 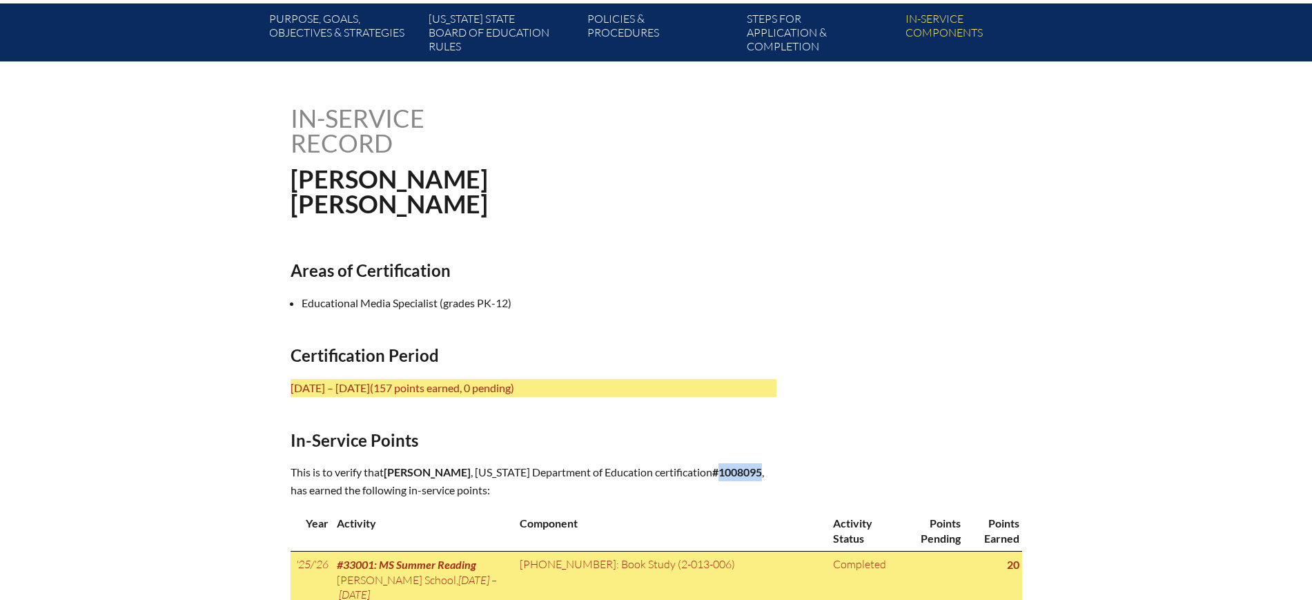 I want to click on span: #33001: MS Summer Reading, so click(x=406, y=564).